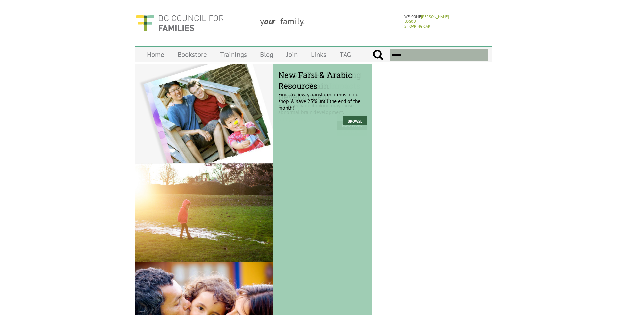  Describe the element at coordinates (418, 26) in the screenshot. I see `a: Shopping Cart` at that location.